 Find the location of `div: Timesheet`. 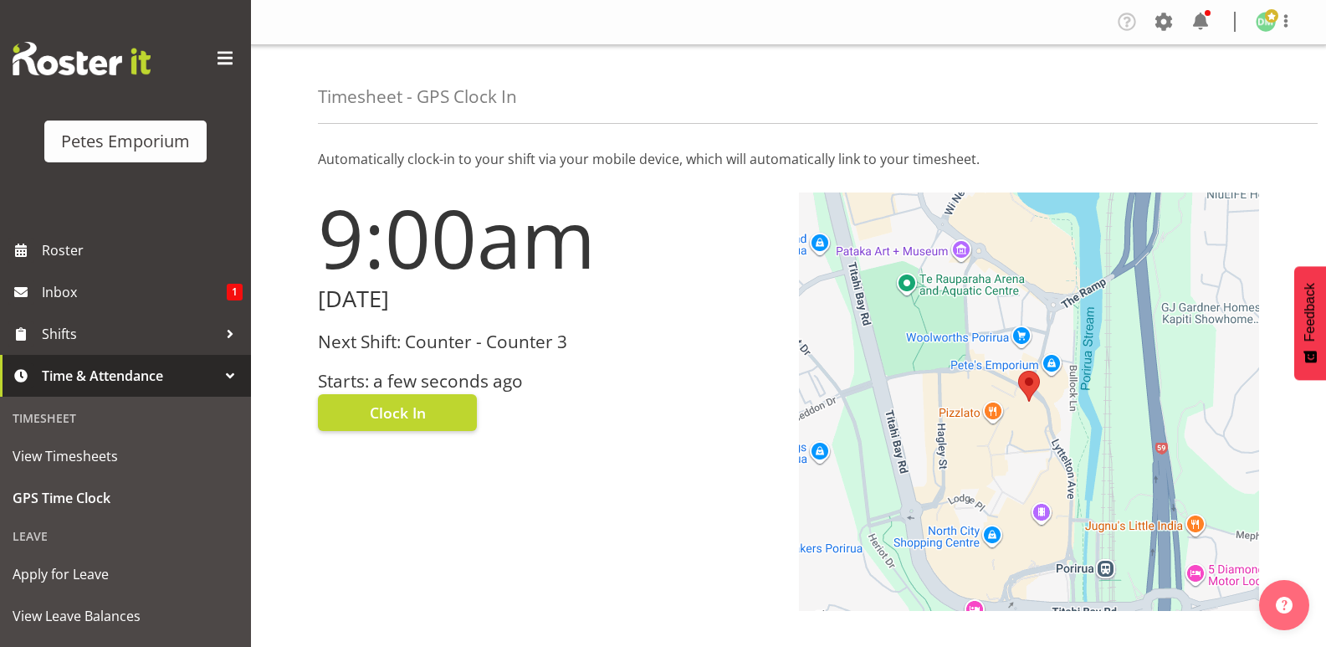

div: Timesheet is located at coordinates (126, 418).